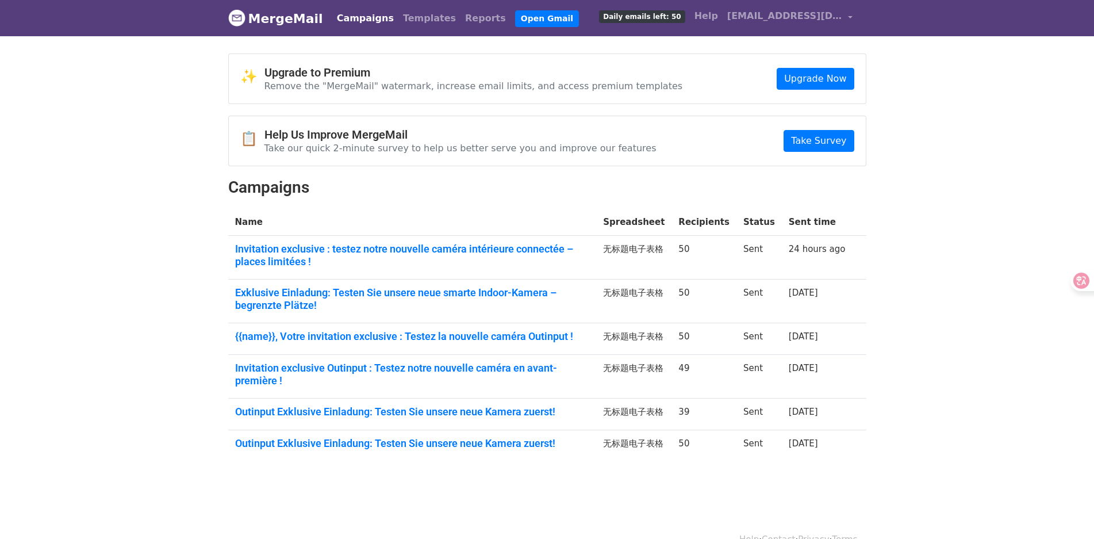  What do you see at coordinates (547, 18) in the screenshot?
I see `a: Open Gmail` at bounding box center [547, 18].